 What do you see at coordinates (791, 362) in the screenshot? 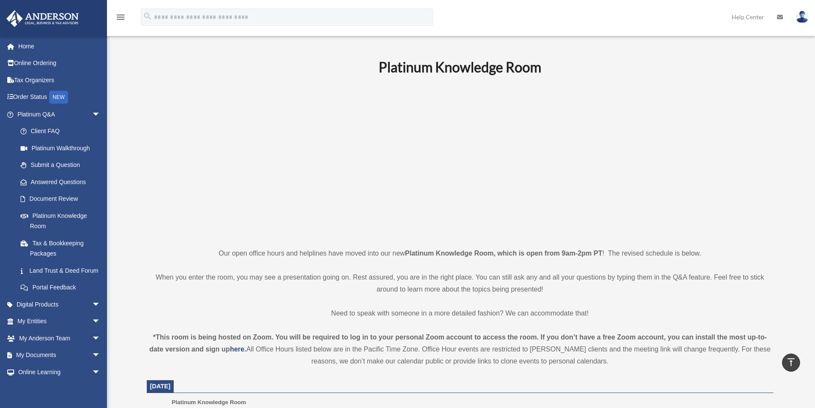
I see `i: vertical_align_top` at bounding box center [791, 362].